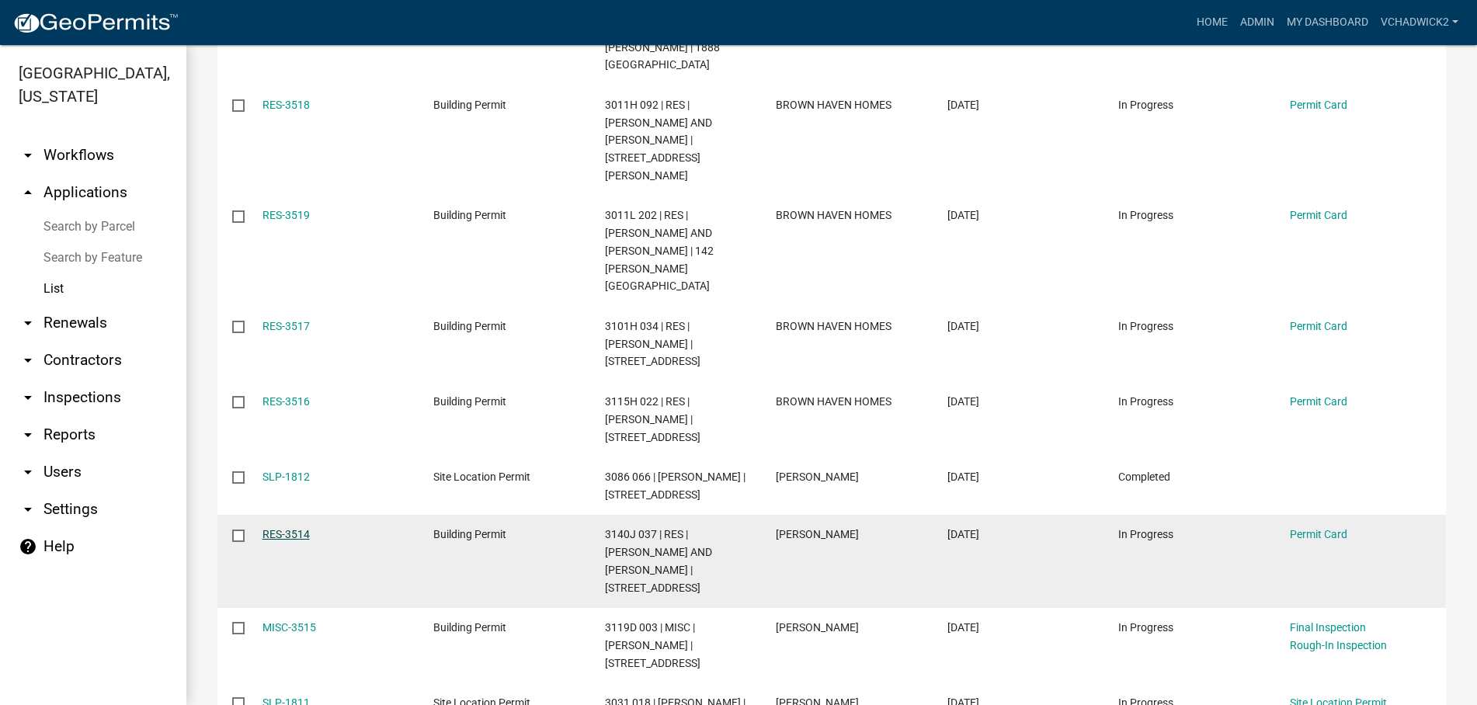 Image resolution: width=1477 pixels, height=705 pixels. Describe the element at coordinates (286, 401) in the screenshot. I see `a: RES-3516` at that location.